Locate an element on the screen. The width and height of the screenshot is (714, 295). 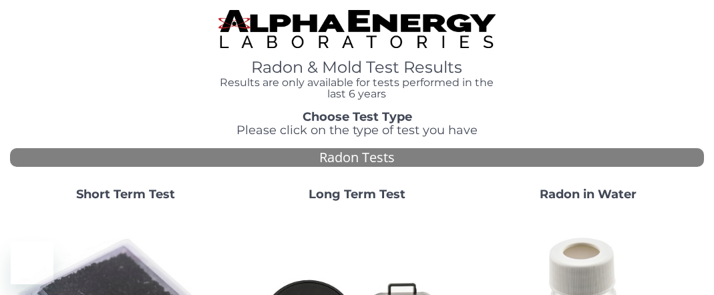
h4: Results are only available for tests performed in the last 6 years is located at coordinates (357, 88).